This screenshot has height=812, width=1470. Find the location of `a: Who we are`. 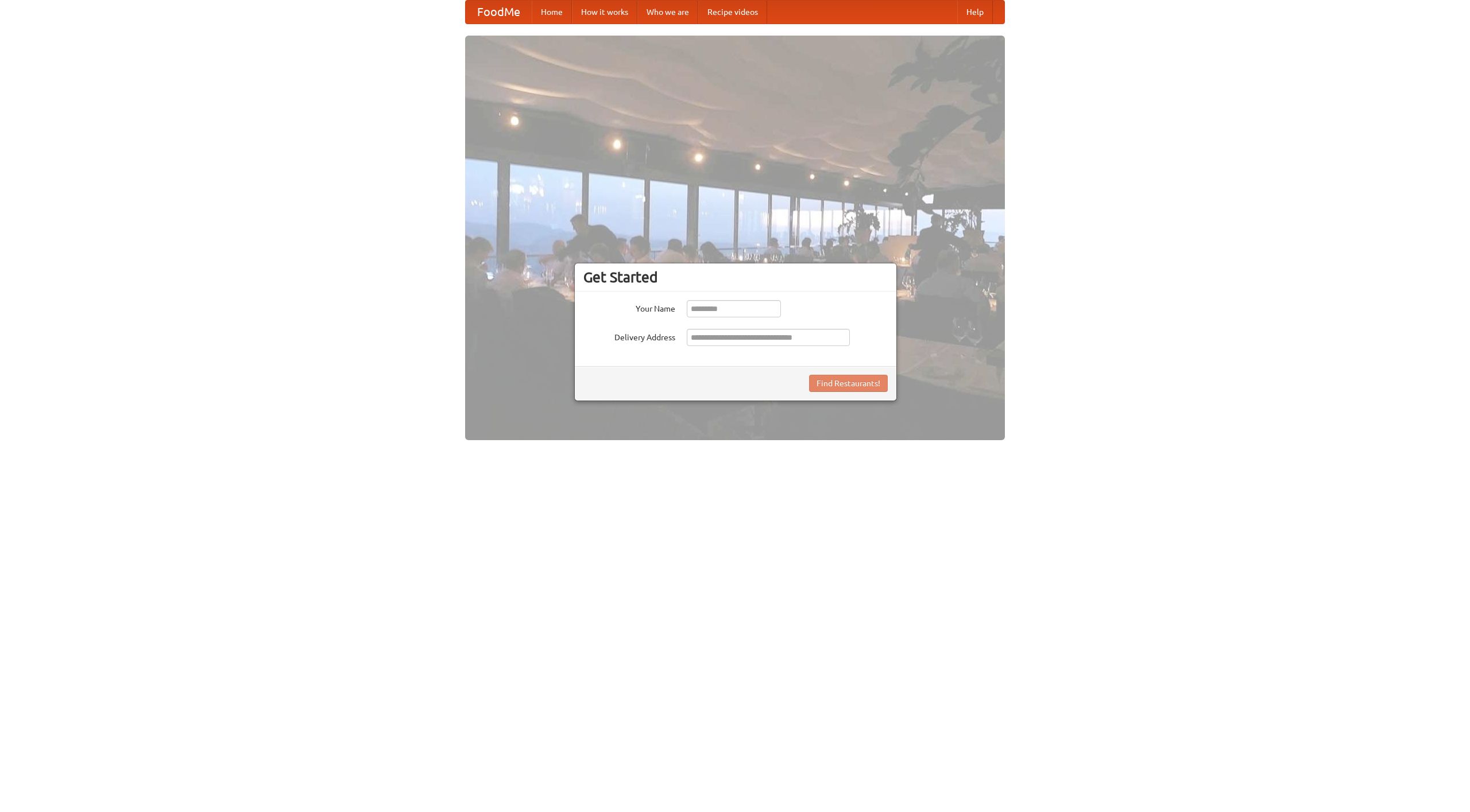

a: Who we are is located at coordinates (668, 12).